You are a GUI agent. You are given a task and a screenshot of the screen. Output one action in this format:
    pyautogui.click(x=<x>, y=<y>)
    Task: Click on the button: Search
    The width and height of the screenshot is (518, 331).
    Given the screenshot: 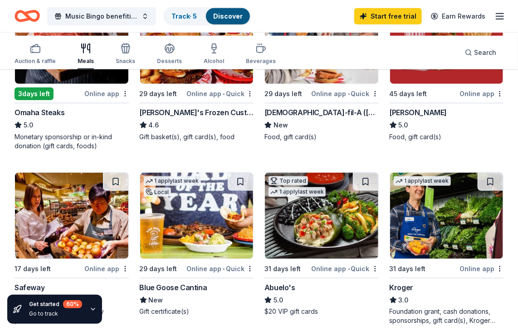 What is the action you would take?
    pyautogui.click(x=481, y=53)
    